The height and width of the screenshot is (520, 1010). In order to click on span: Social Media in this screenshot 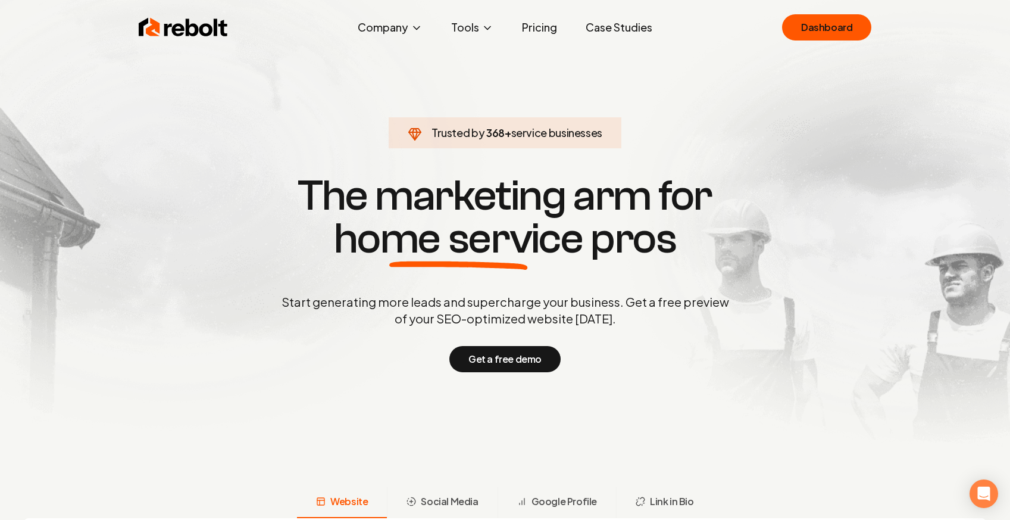, I will do `click(449, 501)`.